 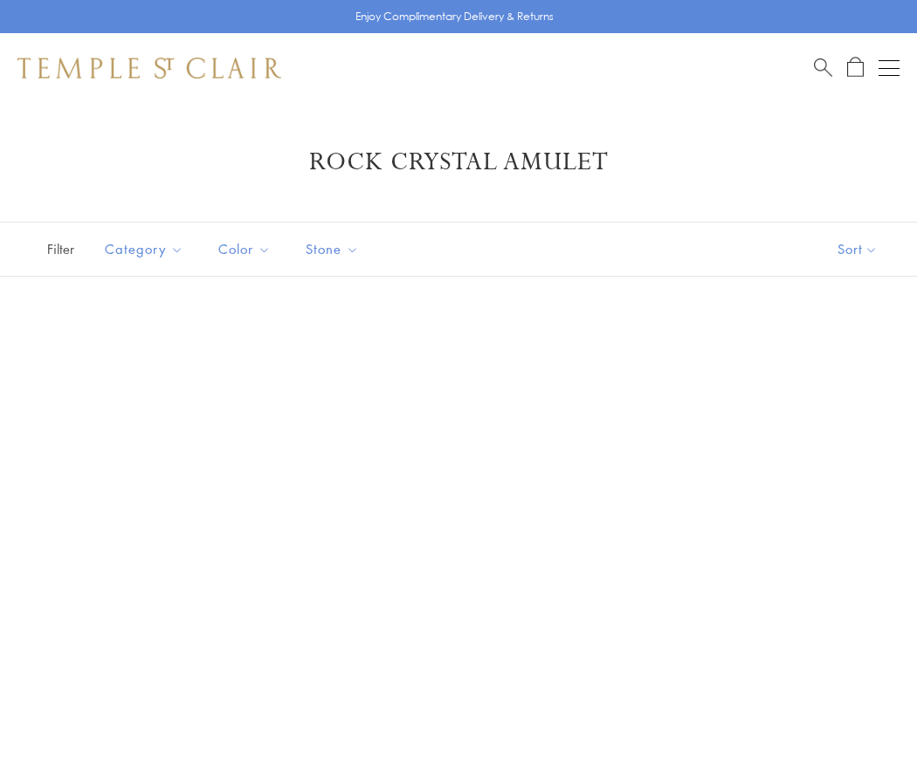 What do you see at coordinates (149, 68) in the screenshot?
I see `img: Temple St. Clair` at bounding box center [149, 68].